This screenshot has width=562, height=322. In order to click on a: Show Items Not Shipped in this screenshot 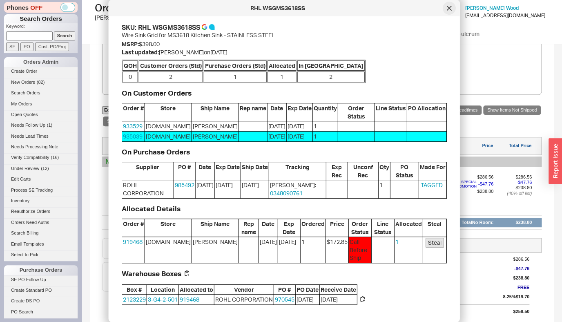, I will do `click(512, 110)`.